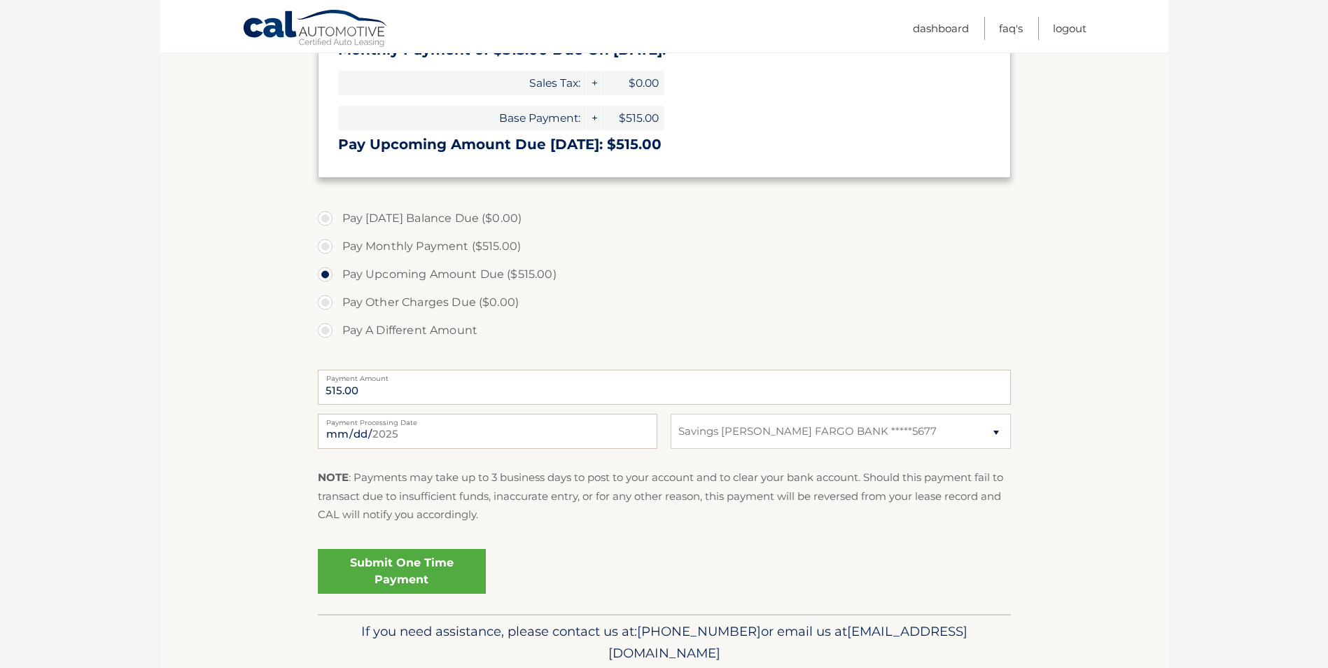 This screenshot has height=668, width=1328. I want to click on label: Pay Monthly Payment ($515.00), so click(664, 246).